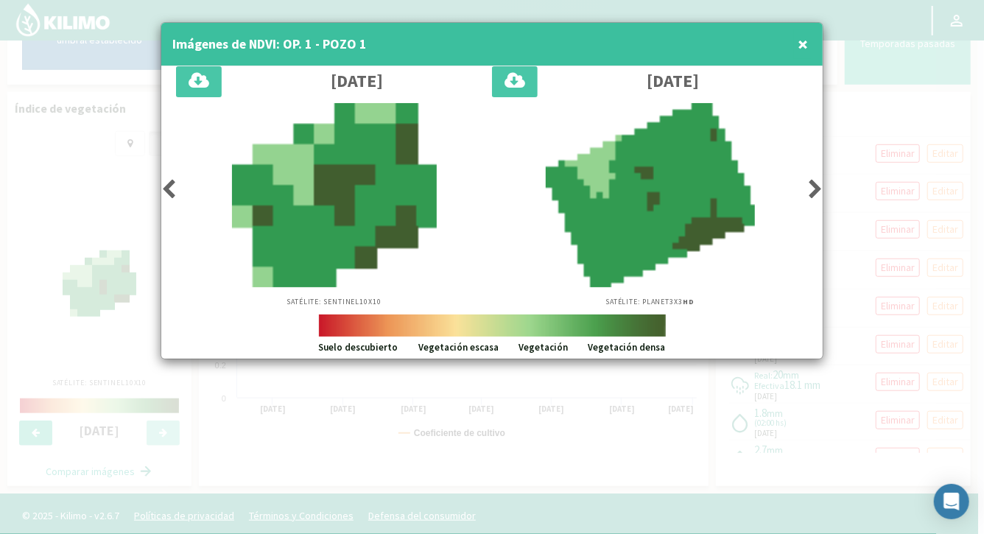  What do you see at coordinates (458, 348) in the screenshot?
I see `p: Vegetación escasa` at bounding box center [458, 348].